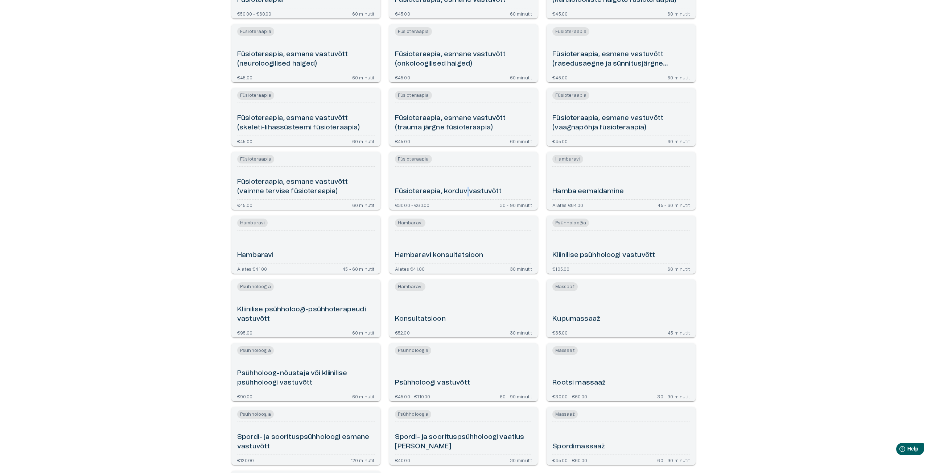 The height and width of the screenshot is (473, 927). Describe the element at coordinates (245, 333) in the screenshot. I see `p: €95.00` at that location.